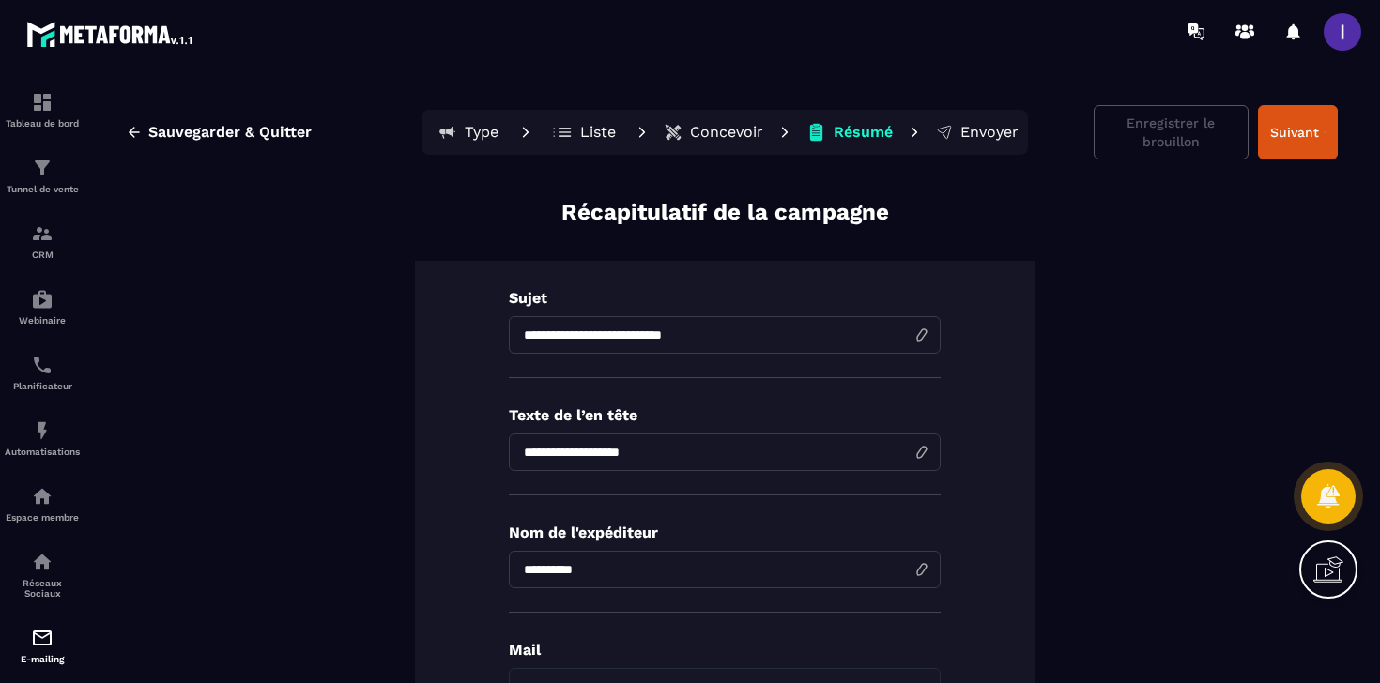  What do you see at coordinates (850, 132) in the screenshot?
I see `button: Résumé` at bounding box center [850, 132].